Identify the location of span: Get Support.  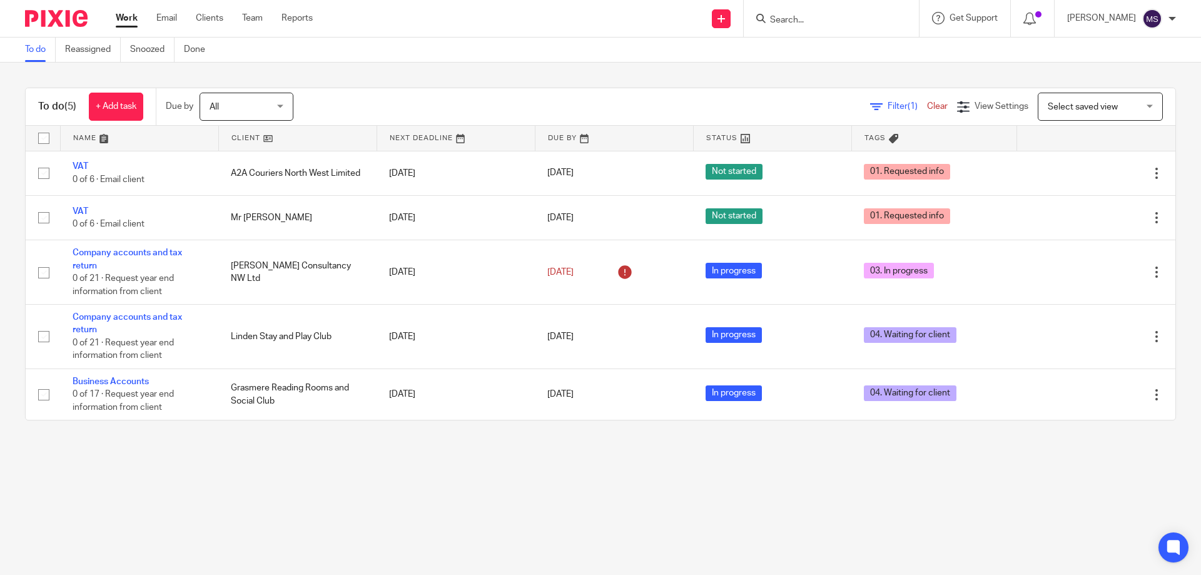
(973, 18).